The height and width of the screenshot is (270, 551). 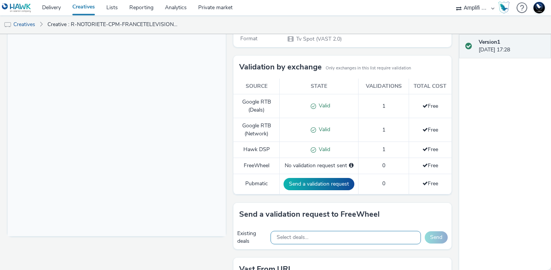 What do you see at coordinates (351, 165) in the screenshot?
I see `div: Please select a deal below and click on Send to send a validation request to FreeWheel.` at bounding box center [351, 165].